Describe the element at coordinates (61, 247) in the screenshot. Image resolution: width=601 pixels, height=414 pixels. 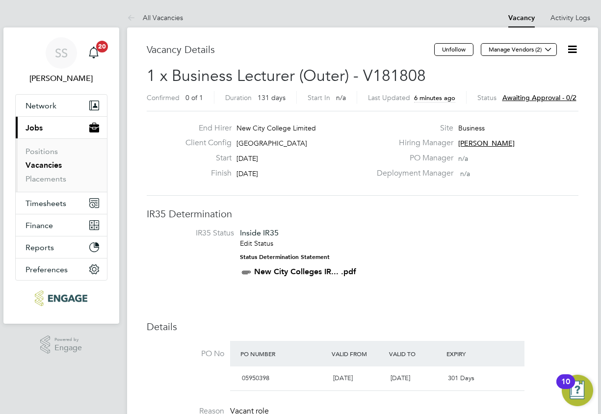
I see `button: Reports` at that location.